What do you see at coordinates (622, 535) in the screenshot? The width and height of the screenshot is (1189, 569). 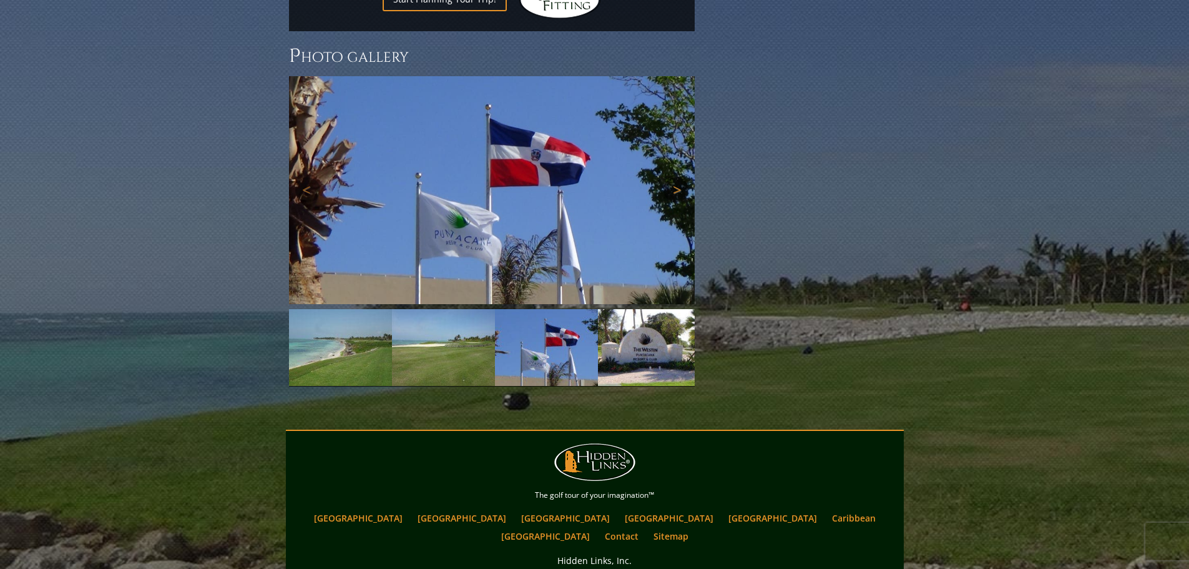 I see `a: Contact` at bounding box center [622, 535].